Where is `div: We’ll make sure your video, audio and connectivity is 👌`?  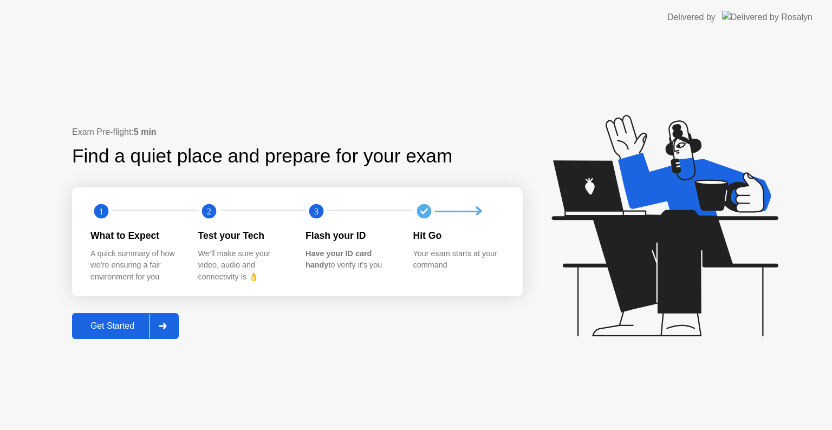 div: We’ll make sure your video, audio and connectivity is 👌 is located at coordinates (243, 266).